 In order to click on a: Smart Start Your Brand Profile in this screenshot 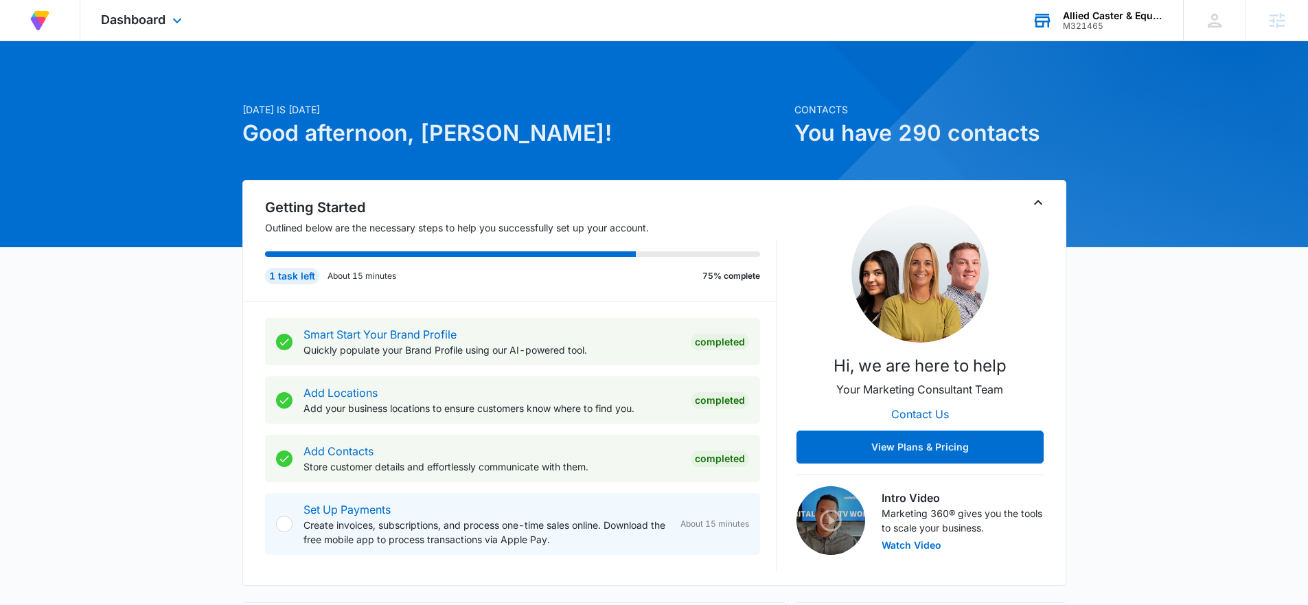, I will do `click(380, 334)`.